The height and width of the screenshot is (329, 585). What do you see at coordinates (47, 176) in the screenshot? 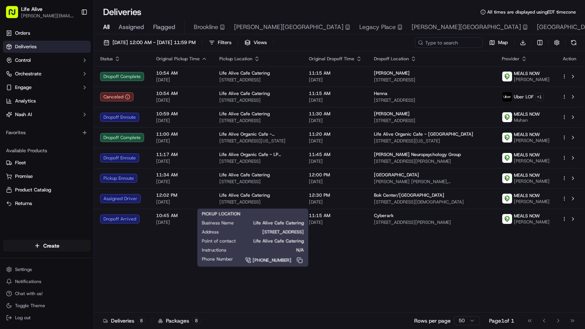
I see `button: Promise` at bounding box center [47, 176].